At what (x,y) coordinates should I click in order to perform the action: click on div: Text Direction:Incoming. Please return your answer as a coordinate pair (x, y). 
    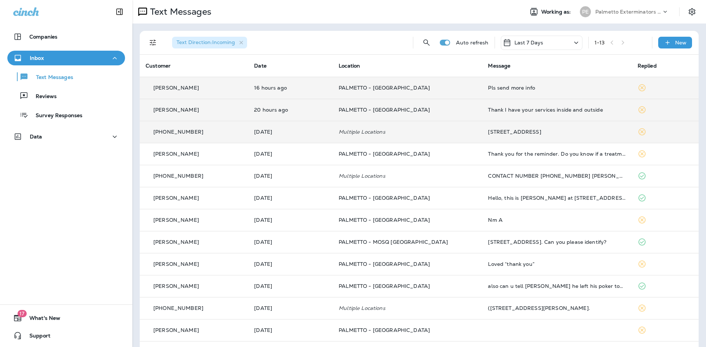
    Looking at the image, I should click on (209, 43).